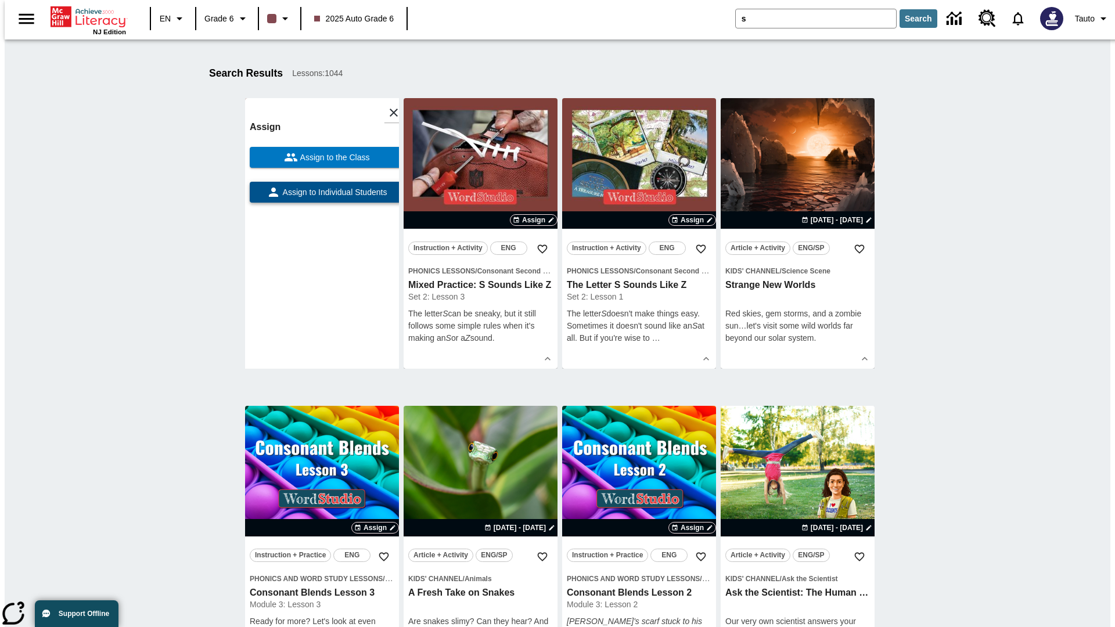 The width and height of the screenshot is (1115, 627). I want to click on div: Home, so click(88, 20).